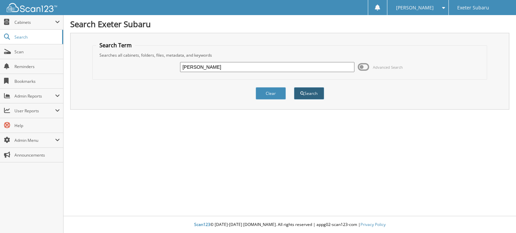 The image size is (516, 233). I want to click on span: Admin Reports, so click(35, 96).